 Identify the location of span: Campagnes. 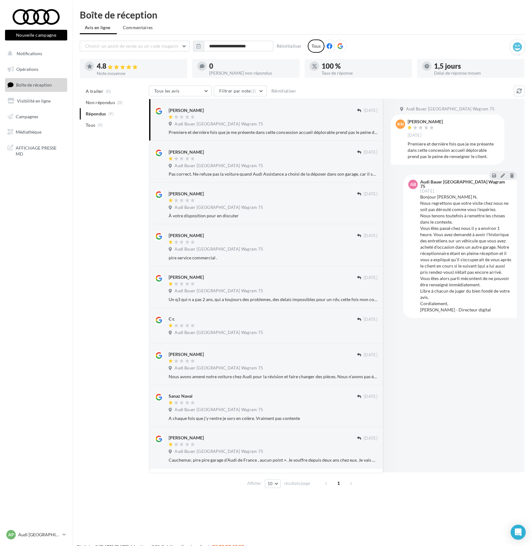
(27, 116).